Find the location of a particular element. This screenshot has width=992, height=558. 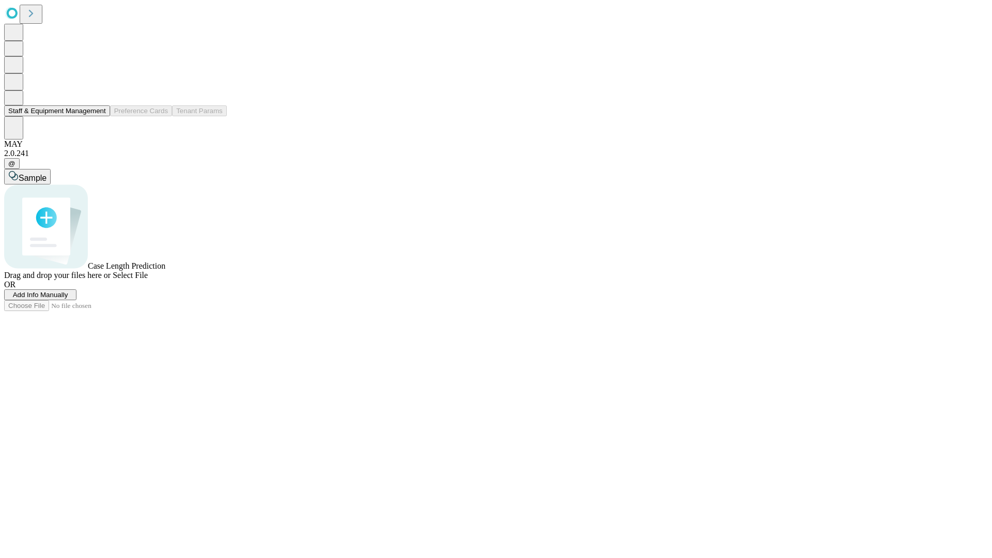

button: Tenant Params is located at coordinates (199, 111).